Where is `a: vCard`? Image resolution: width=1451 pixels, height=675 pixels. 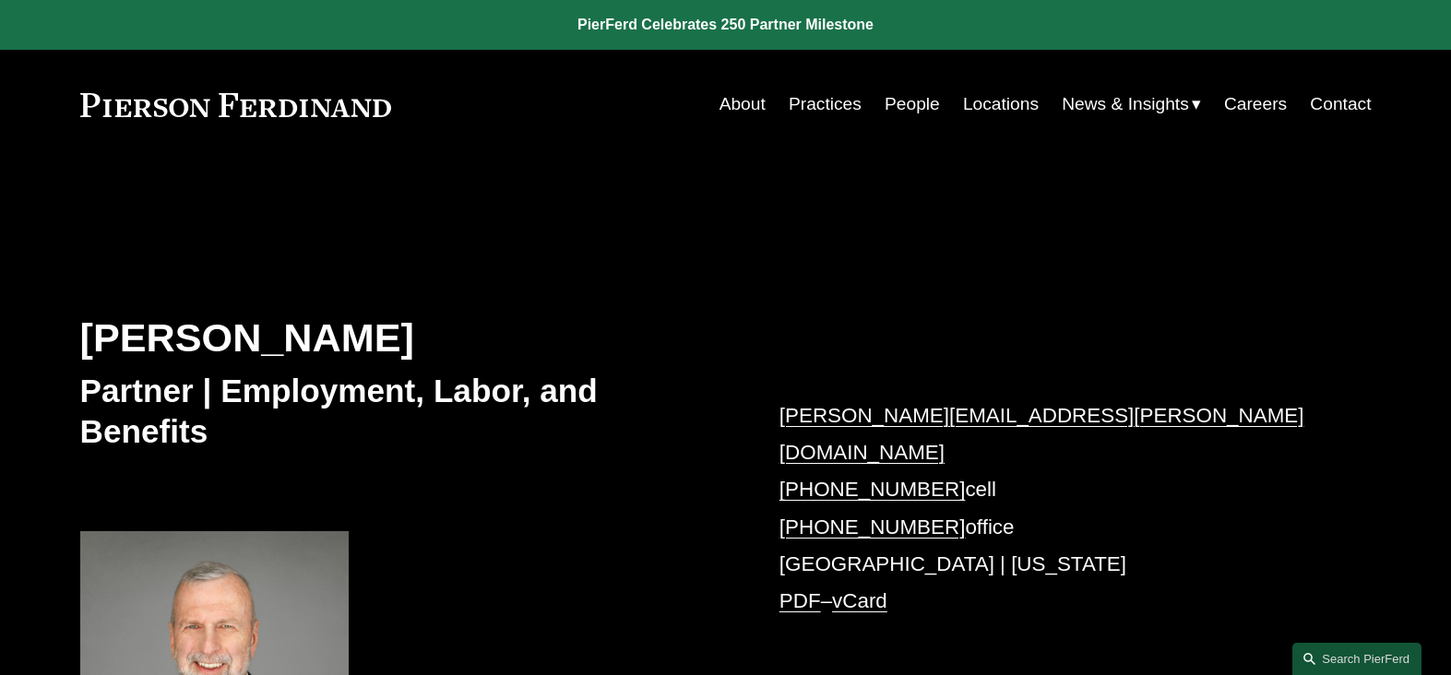
a: vCard is located at coordinates (860, 601).